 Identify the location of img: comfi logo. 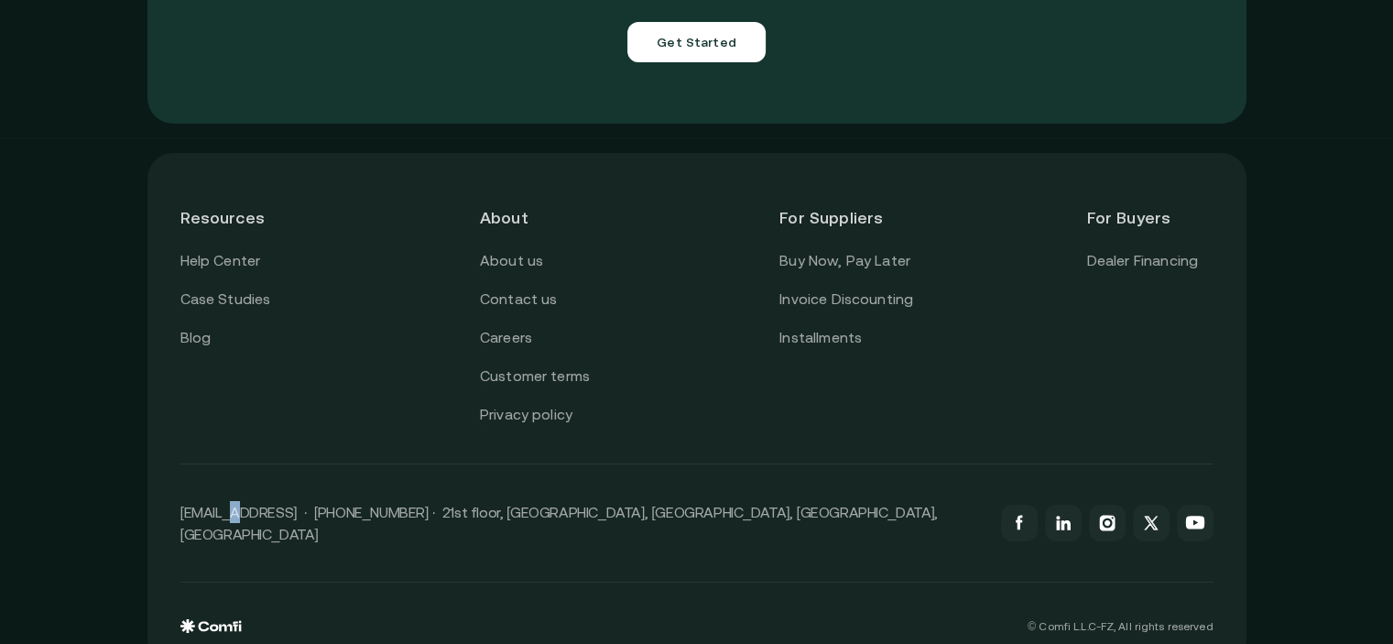
(211, 626).